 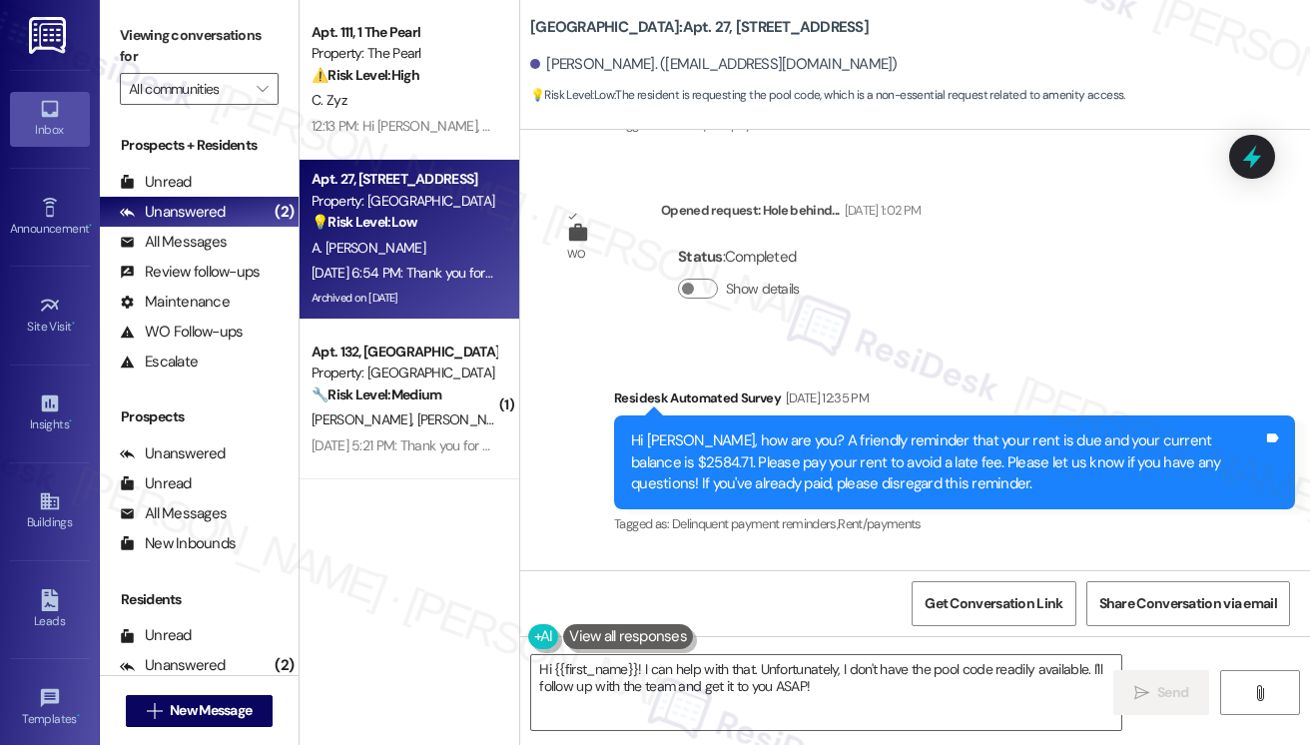 I want to click on button: Share Conversation via email, so click(x=1188, y=603).